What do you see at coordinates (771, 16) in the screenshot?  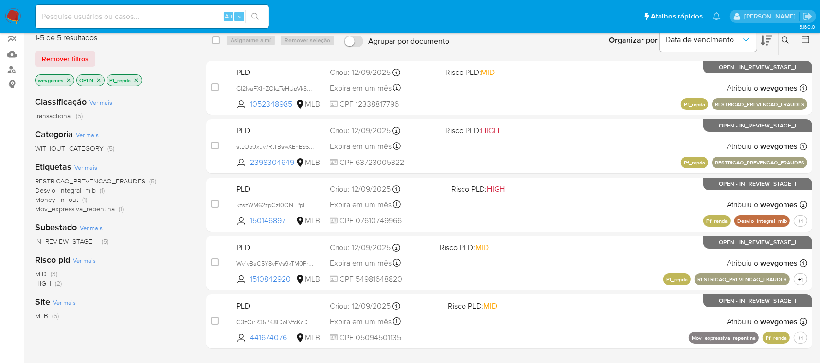 I see `p: weverton.gomes@mercadopago.com.br` at bounding box center [771, 16].